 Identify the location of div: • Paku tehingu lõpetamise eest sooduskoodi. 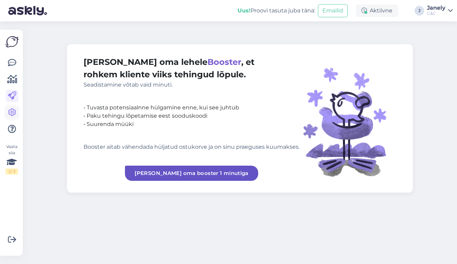
(191, 116).